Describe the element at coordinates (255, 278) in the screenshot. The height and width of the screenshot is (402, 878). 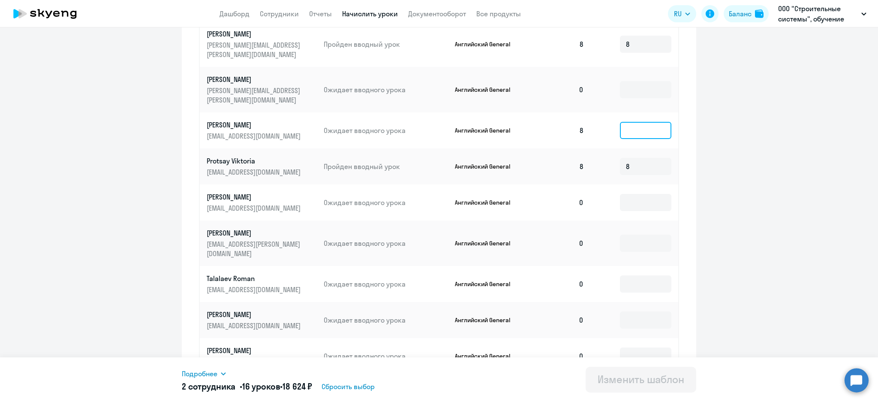
I see `p: Talalaev Roman` at that location.